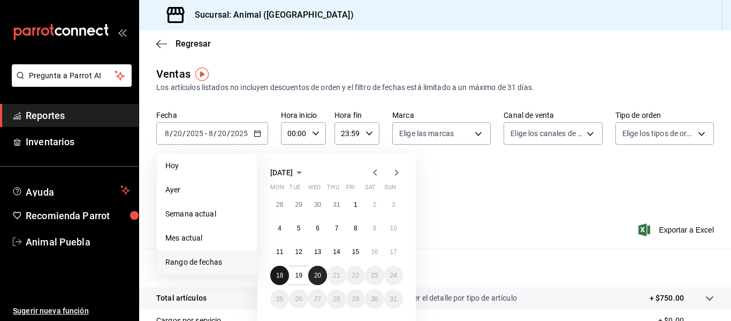 The width and height of the screenshot is (731, 321). Describe the element at coordinates (374, 204) in the screenshot. I see `abbr: August 2, 2025` at that location.